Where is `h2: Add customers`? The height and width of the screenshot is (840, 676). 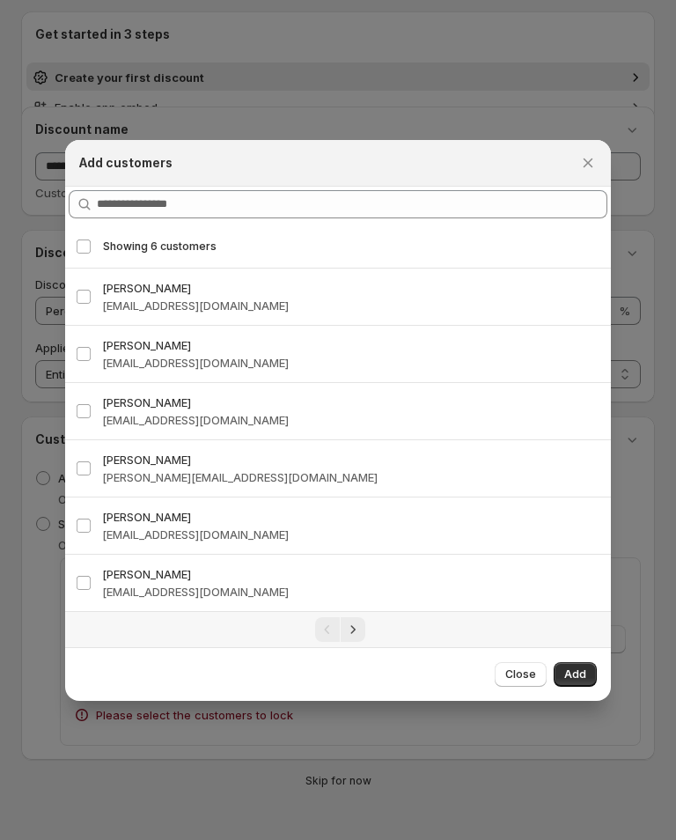
h2: Add customers is located at coordinates (126, 163).